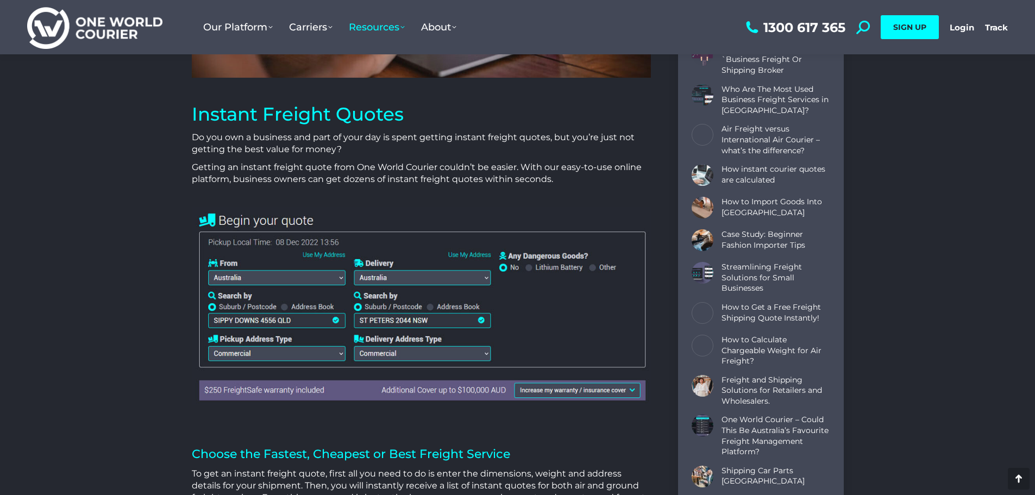 The image size is (1035, 495). I want to click on a: Carriers, so click(311, 27).